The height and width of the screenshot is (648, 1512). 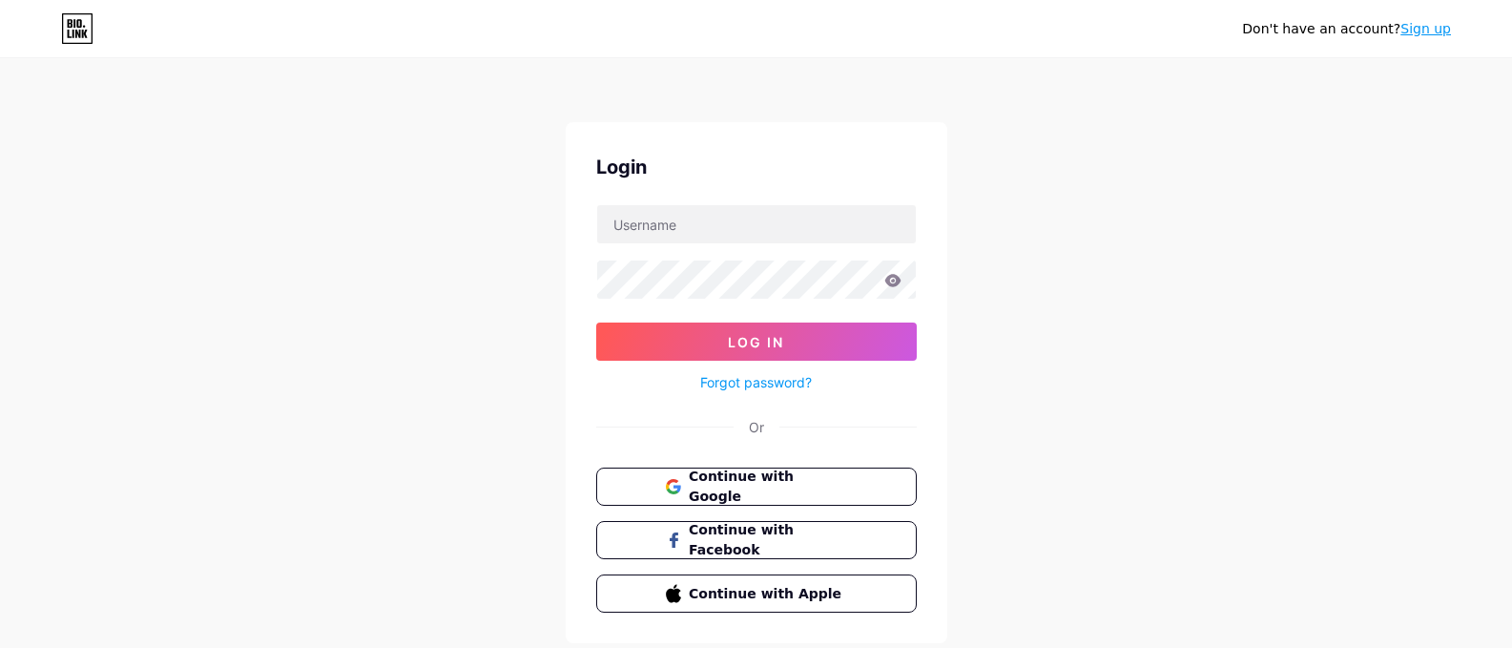 What do you see at coordinates (756, 167) in the screenshot?
I see `div: Login` at bounding box center [756, 167].